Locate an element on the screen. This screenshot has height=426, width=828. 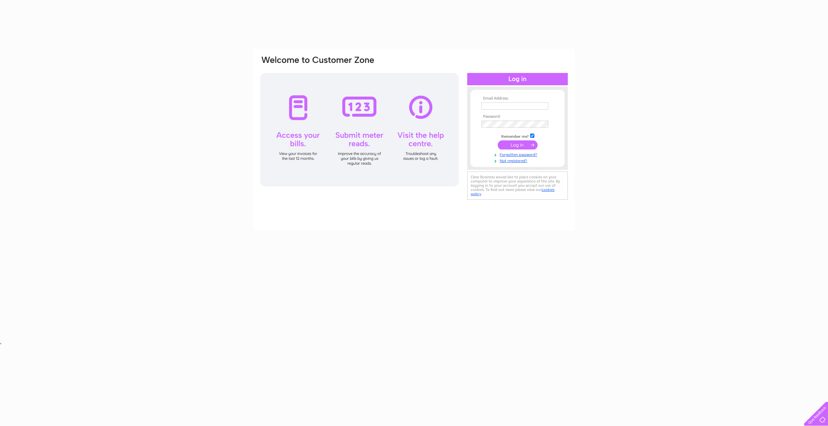
input: Submit is located at coordinates (517, 145).